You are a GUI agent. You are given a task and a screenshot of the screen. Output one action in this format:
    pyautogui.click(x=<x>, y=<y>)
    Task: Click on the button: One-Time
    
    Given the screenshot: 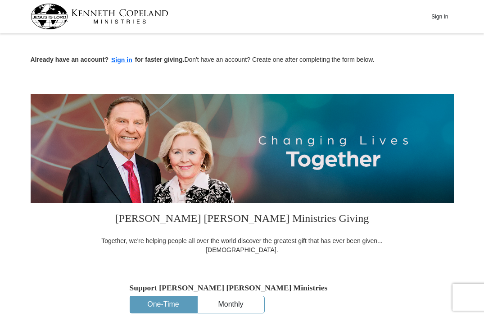 What is the action you would take?
    pyautogui.click(x=163, y=304)
    